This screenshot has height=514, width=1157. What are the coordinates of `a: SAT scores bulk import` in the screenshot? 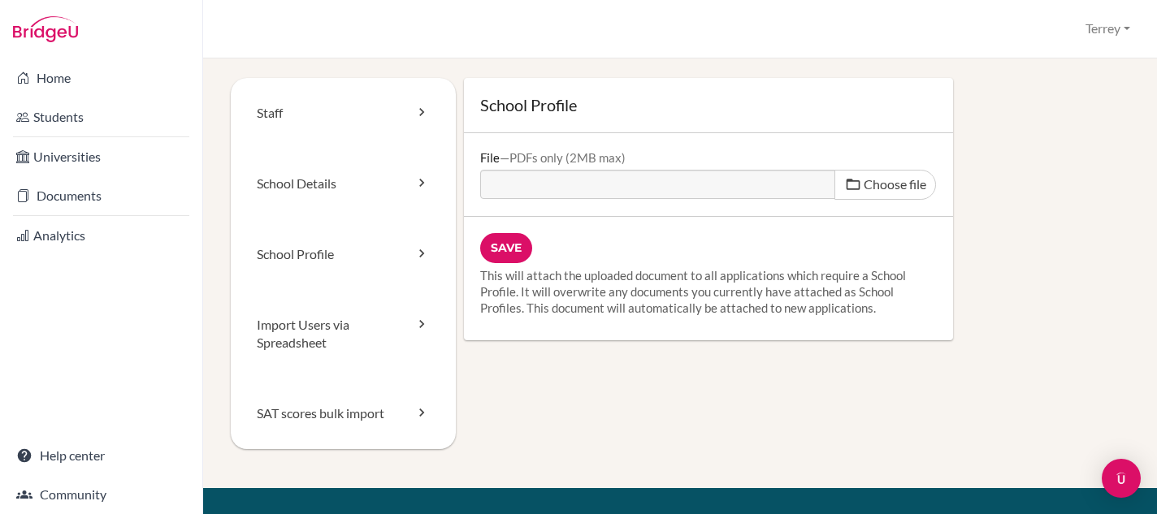 It's located at (343, 413).